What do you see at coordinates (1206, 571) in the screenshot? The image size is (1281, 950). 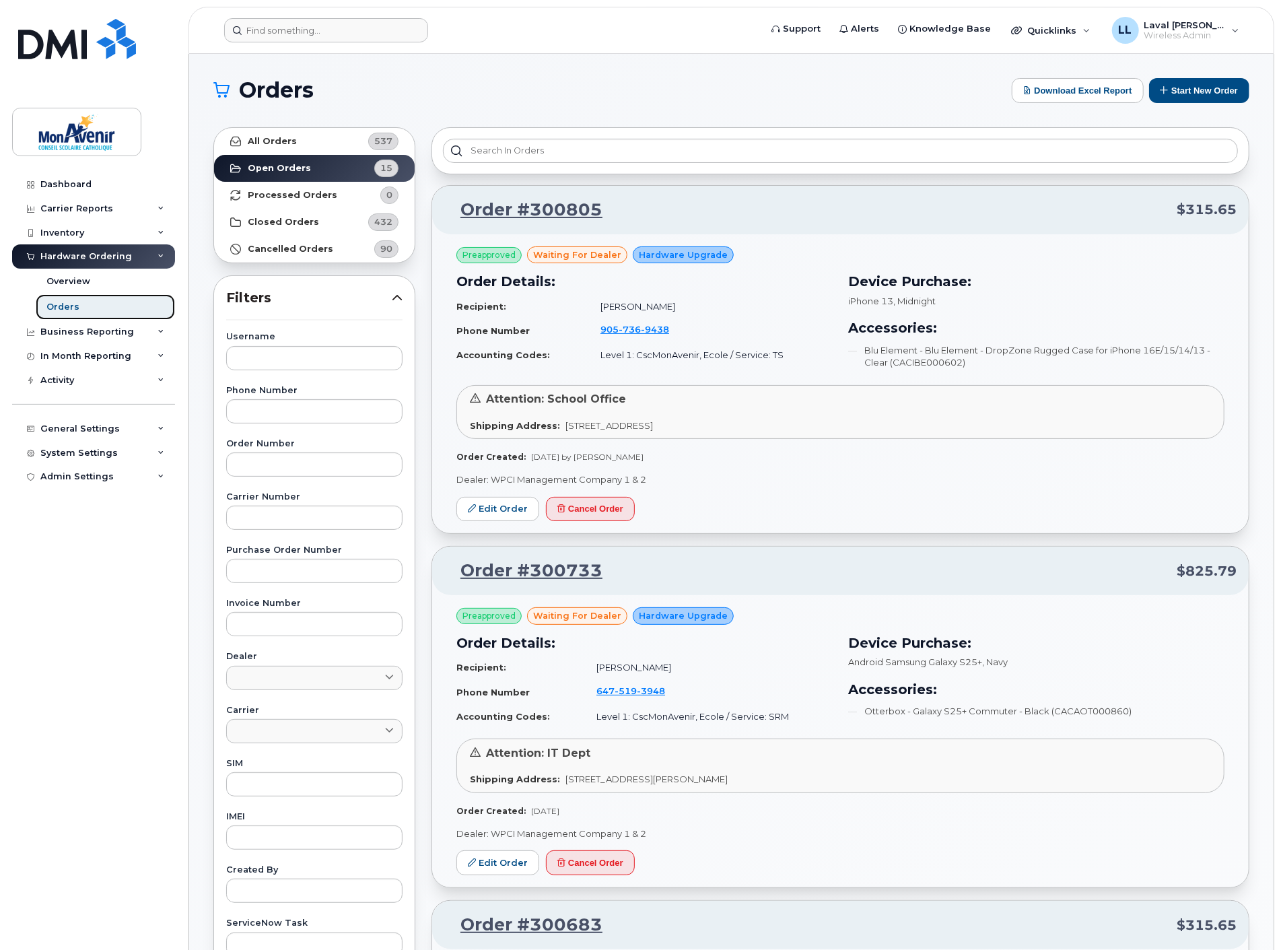 I see `span: $825.79` at bounding box center [1206, 571].